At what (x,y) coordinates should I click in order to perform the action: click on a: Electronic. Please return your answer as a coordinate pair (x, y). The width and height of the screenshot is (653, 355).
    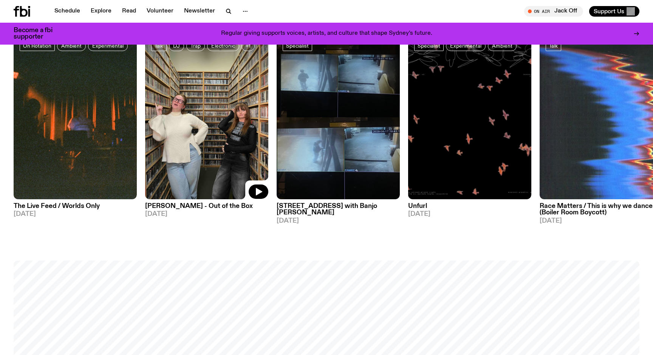
    Looking at the image, I should click on (223, 46).